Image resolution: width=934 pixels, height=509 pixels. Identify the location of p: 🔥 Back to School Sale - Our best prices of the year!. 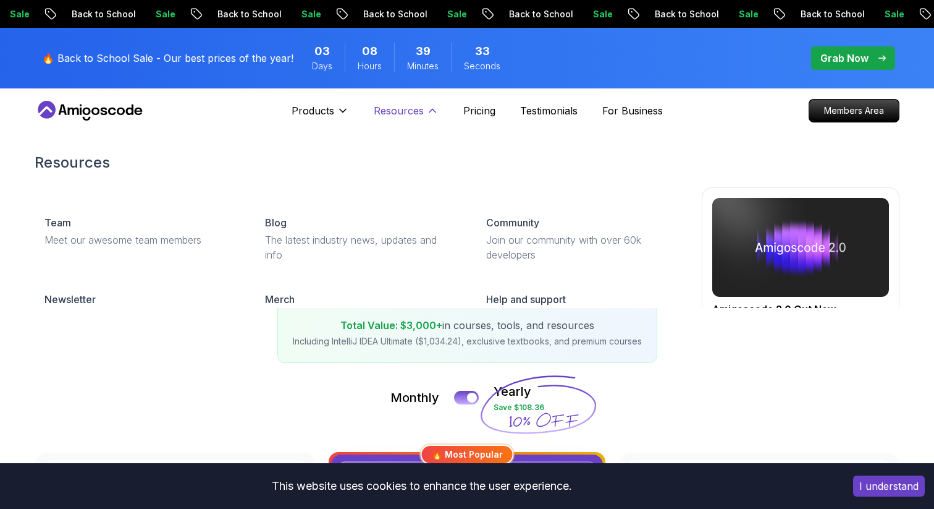
(167, 58).